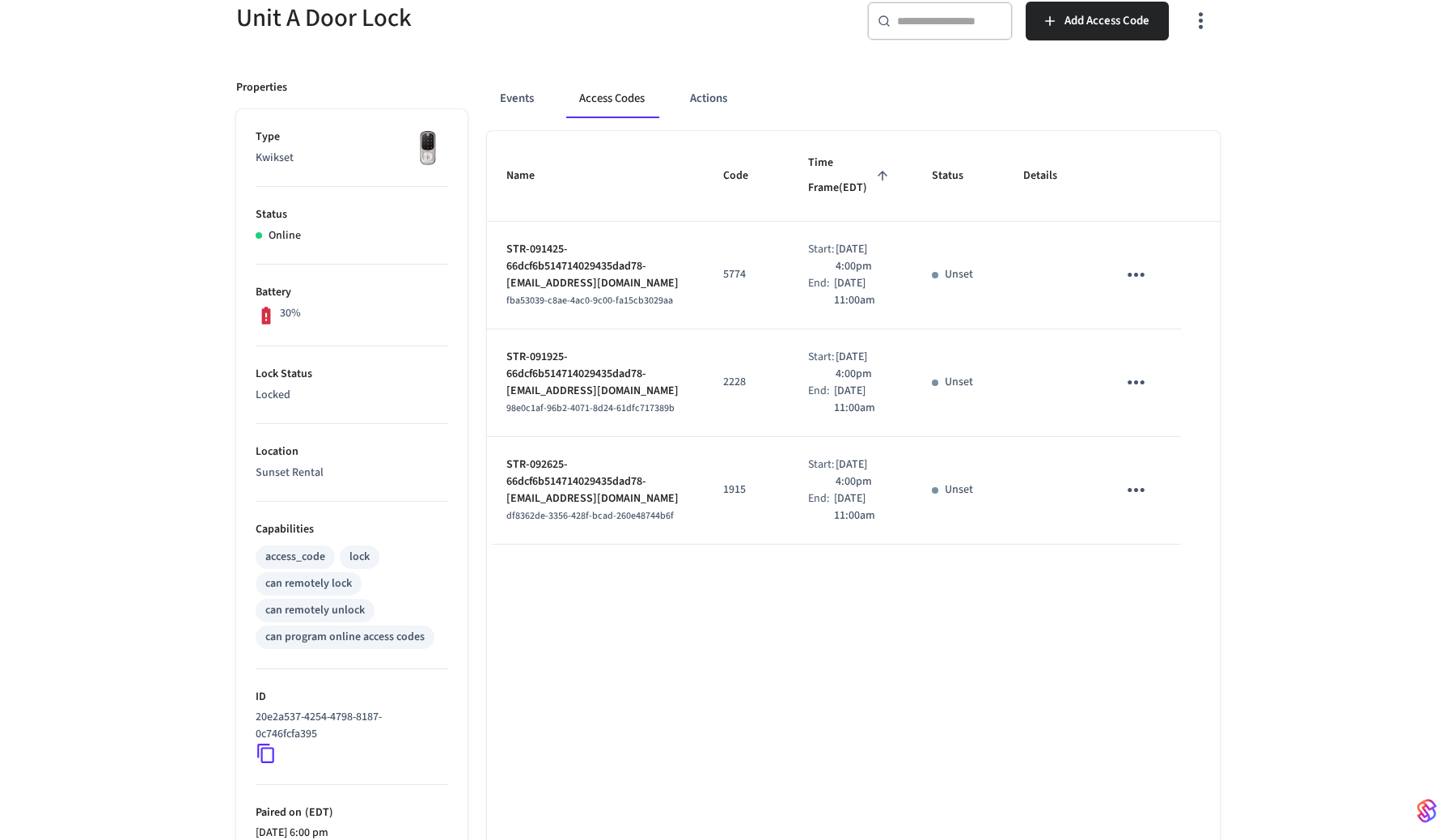 Image resolution: width=1456 pixels, height=840 pixels. I want to click on img: SeamLogoGradient.69752ec5.svg, so click(1428, 811).